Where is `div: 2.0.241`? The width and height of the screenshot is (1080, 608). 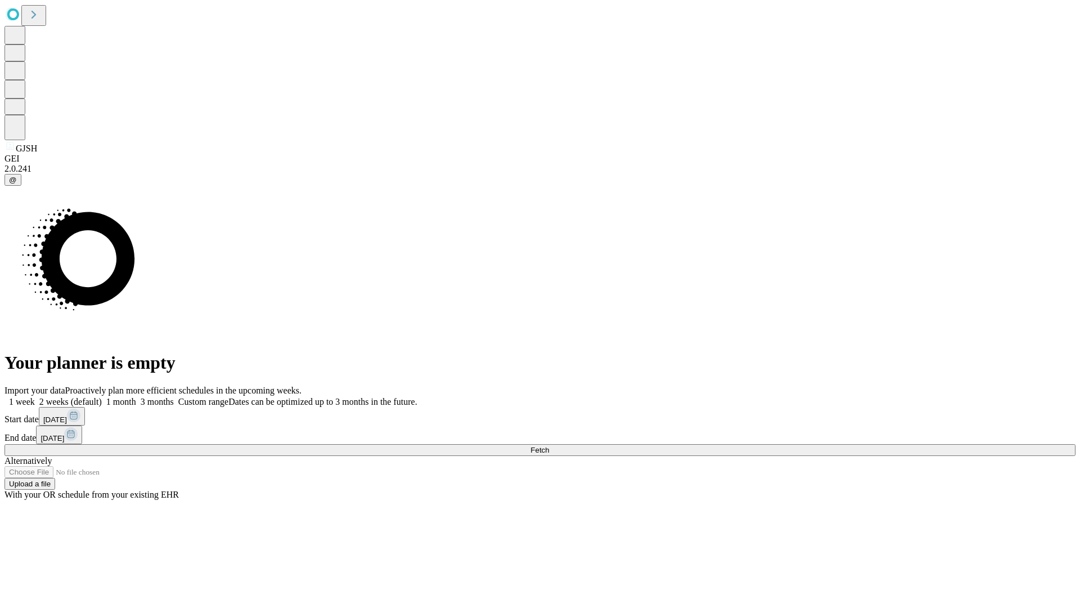
div: 2.0.241 is located at coordinates (540, 169).